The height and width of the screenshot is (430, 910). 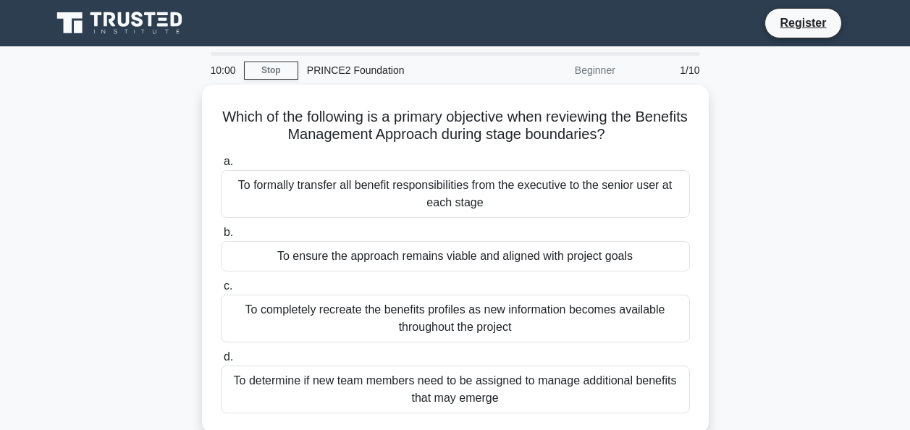 What do you see at coordinates (223, 70) in the screenshot?
I see `div: 10:00` at bounding box center [223, 70].